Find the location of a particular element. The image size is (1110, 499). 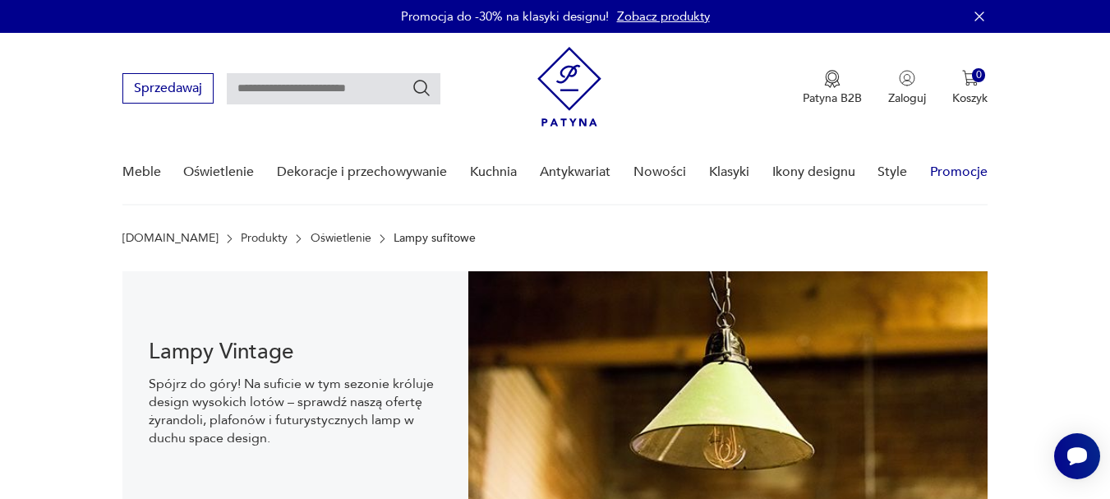

p: Zaloguj is located at coordinates (907, 98).